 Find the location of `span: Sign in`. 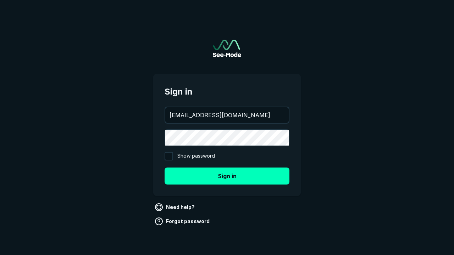

span: Sign in is located at coordinates (227, 92).